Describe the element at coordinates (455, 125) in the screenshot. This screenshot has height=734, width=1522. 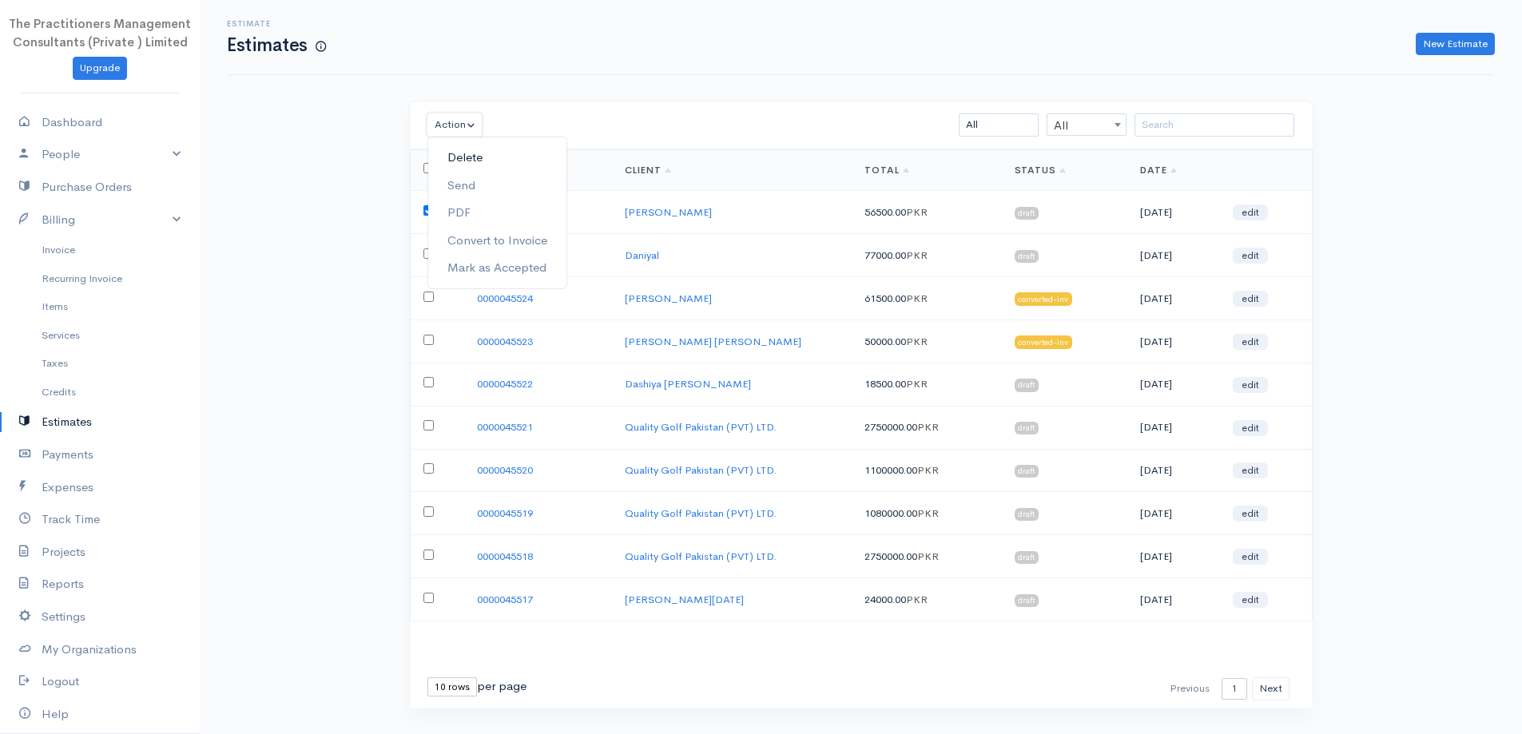
I see `button: Action` at that location.